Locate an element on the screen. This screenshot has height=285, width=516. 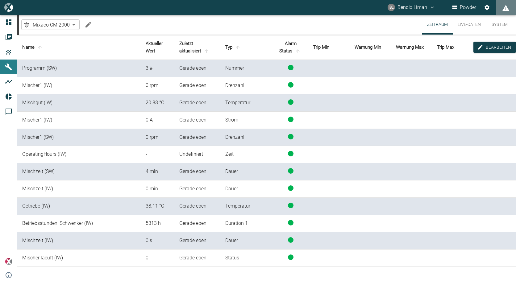
div: 0 min is located at coordinates (157, 189).